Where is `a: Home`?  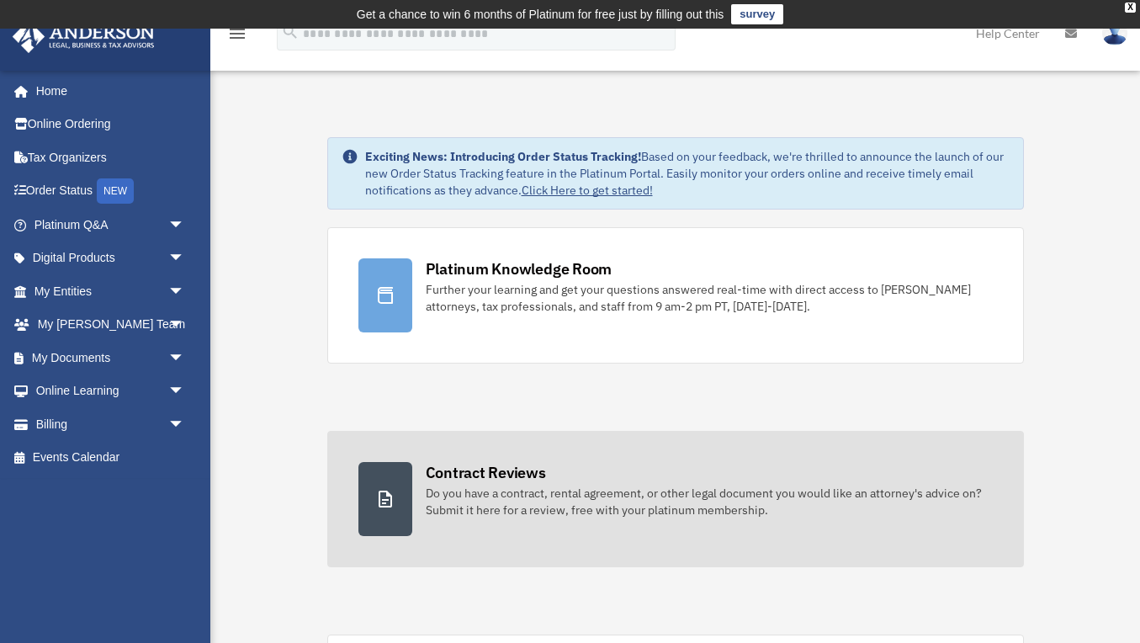
a: Home is located at coordinates (107, 91).